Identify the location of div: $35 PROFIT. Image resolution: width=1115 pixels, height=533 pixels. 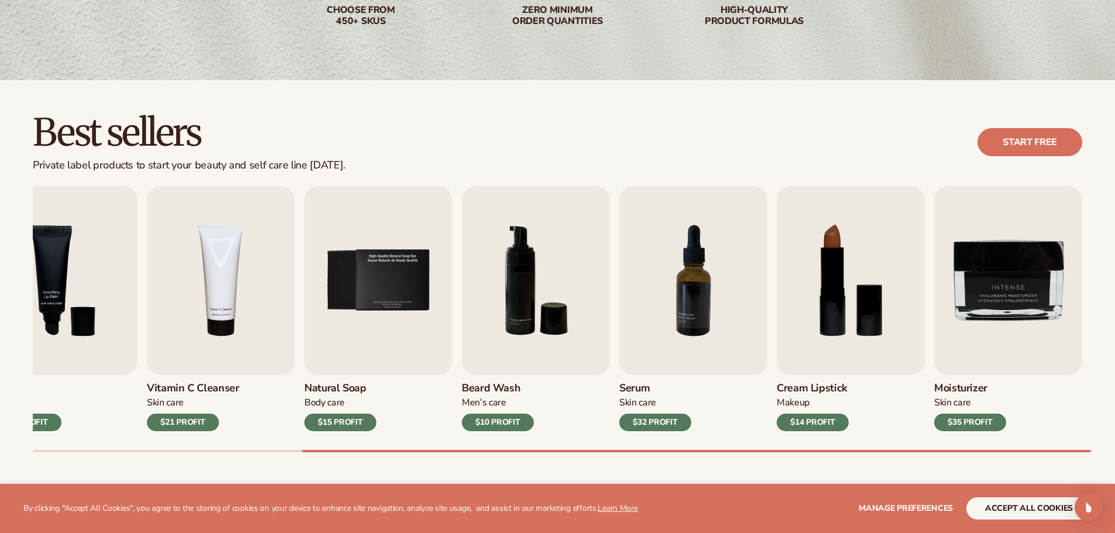
(970, 422).